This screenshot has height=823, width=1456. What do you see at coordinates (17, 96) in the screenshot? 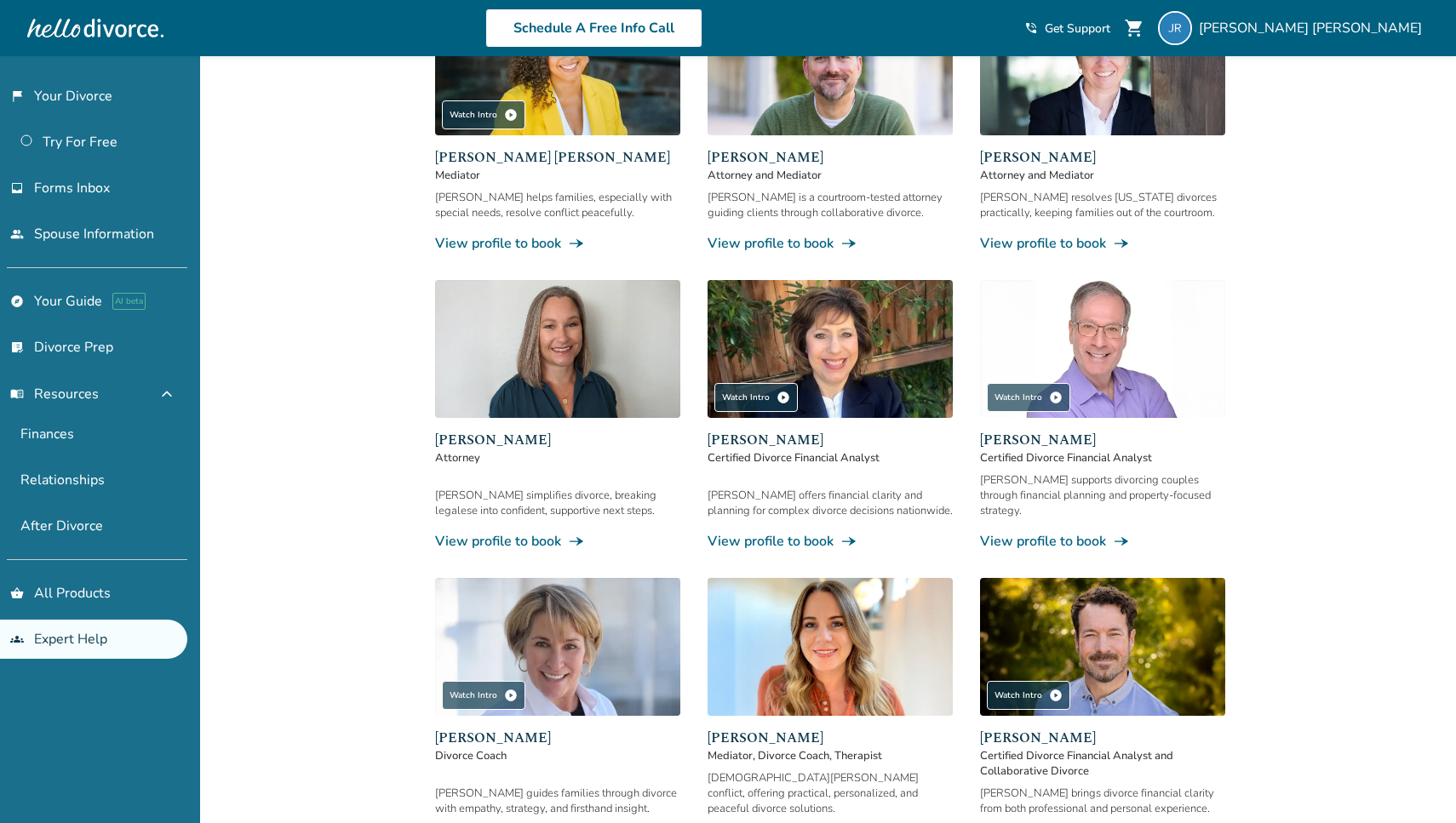
I see `span: flag_2` at bounding box center [17, 96].